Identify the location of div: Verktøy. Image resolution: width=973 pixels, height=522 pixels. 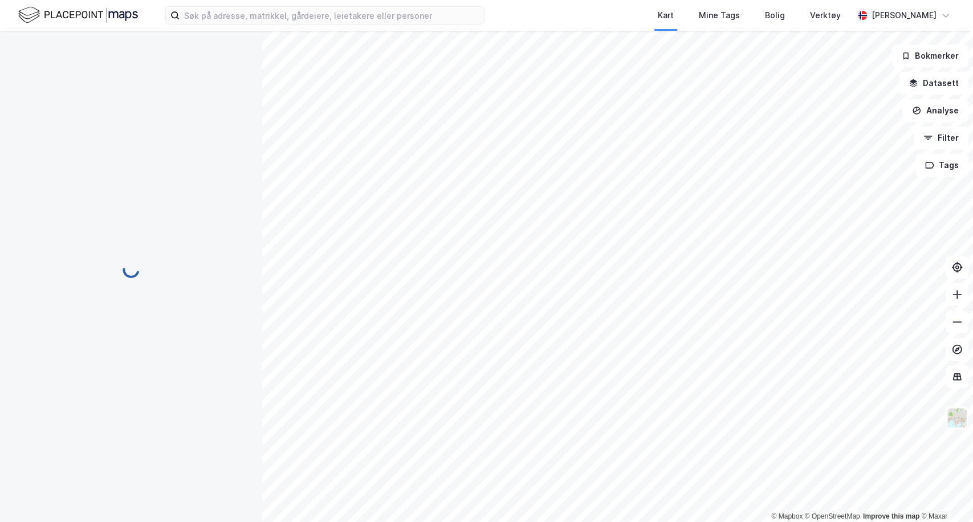
(825, 15).